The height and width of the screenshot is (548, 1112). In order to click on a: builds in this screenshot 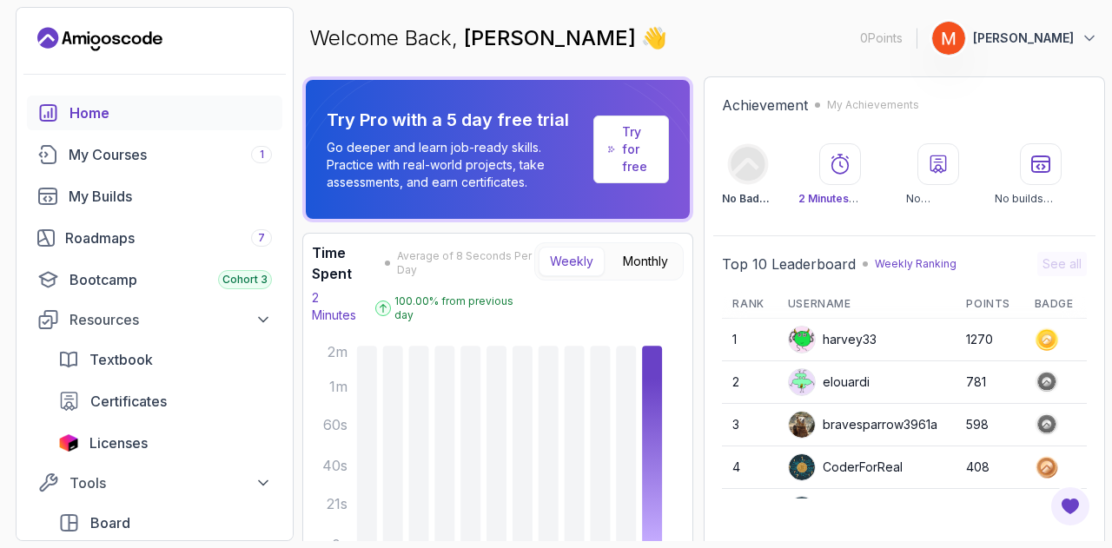, I will do `click(155, 196)`.